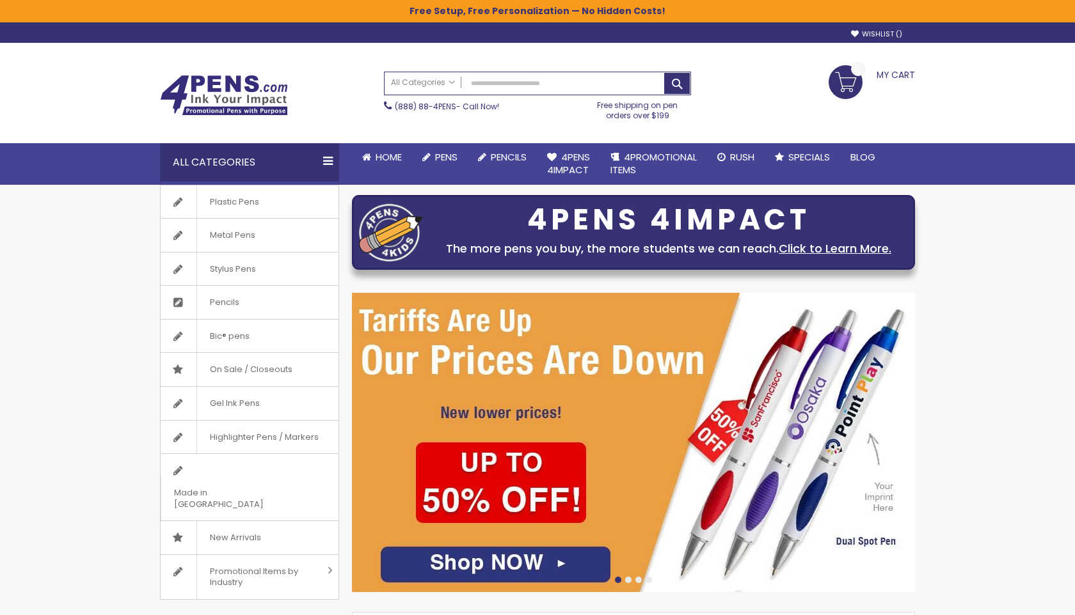 The height and width of the screenshot is (615, 1075). Describe the element at coordinates (229, 336) in the screenshot. I see `span: Bic® pens` at that location.